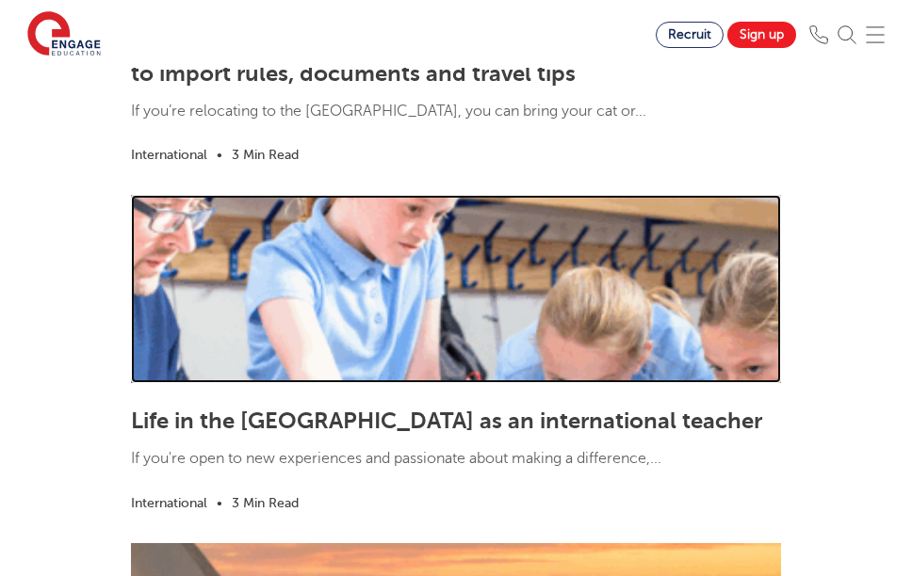 The height and width of the screenshot is (576, 912). Describe the element at coordinates (875, 35) in the screenshot. I see `img: Mobile Menu` at that location.